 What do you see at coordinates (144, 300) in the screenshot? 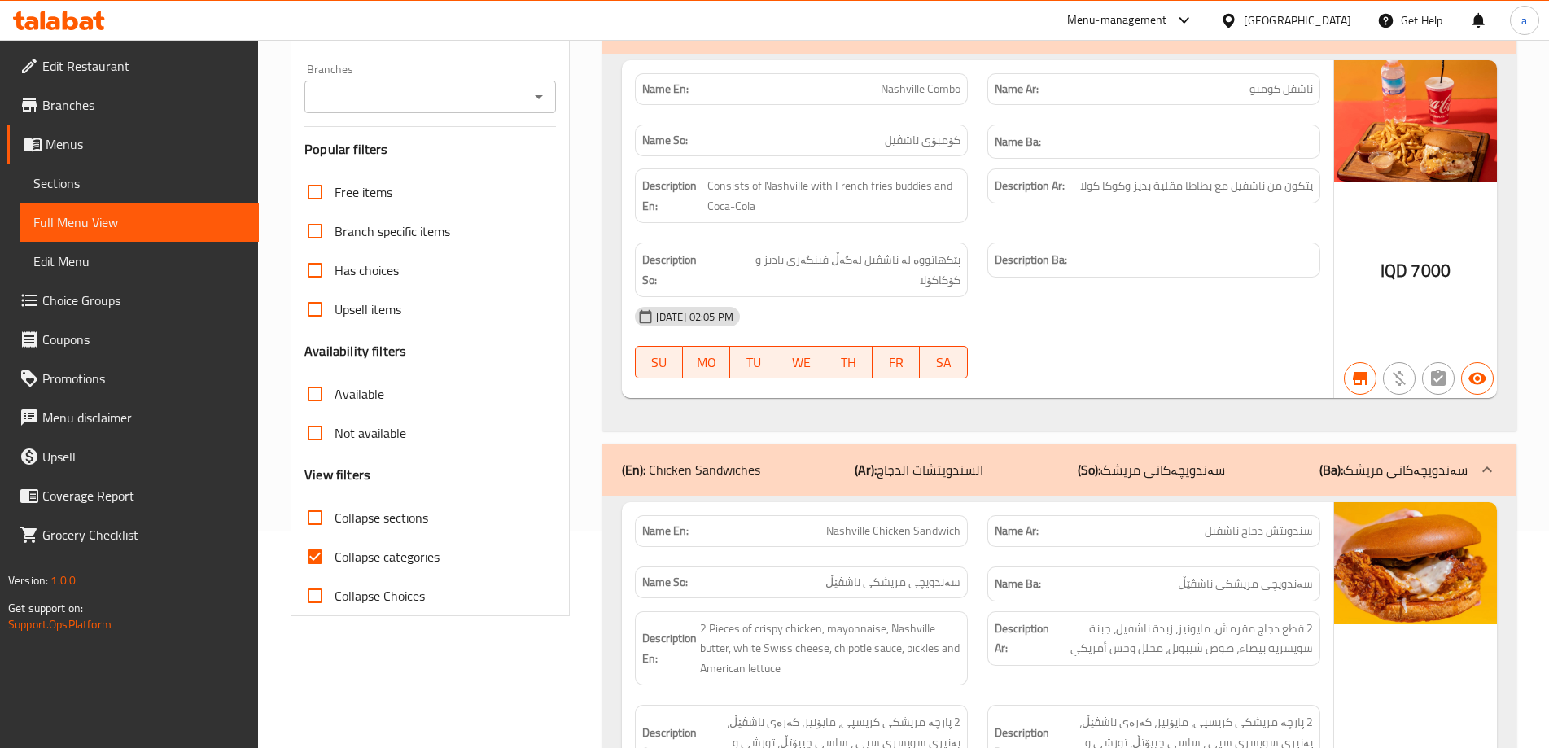
I see `span: Choice Groups` at bounding box center [144, 300].